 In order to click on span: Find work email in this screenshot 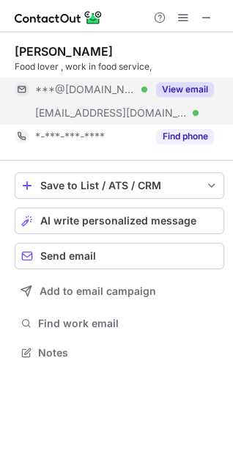, I will do `click(128, 323)`.